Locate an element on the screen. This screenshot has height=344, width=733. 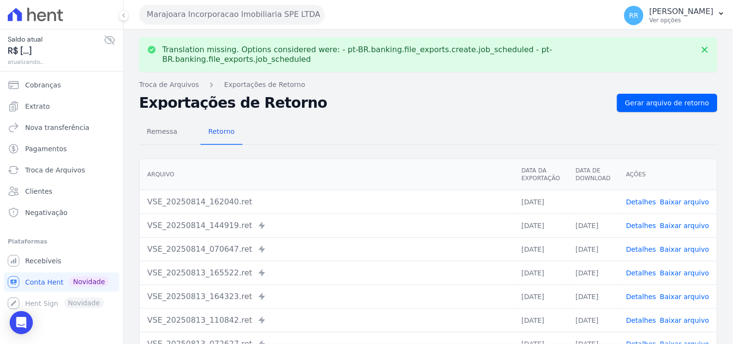
span: Recebíveis is located at coordinates (43, 261).